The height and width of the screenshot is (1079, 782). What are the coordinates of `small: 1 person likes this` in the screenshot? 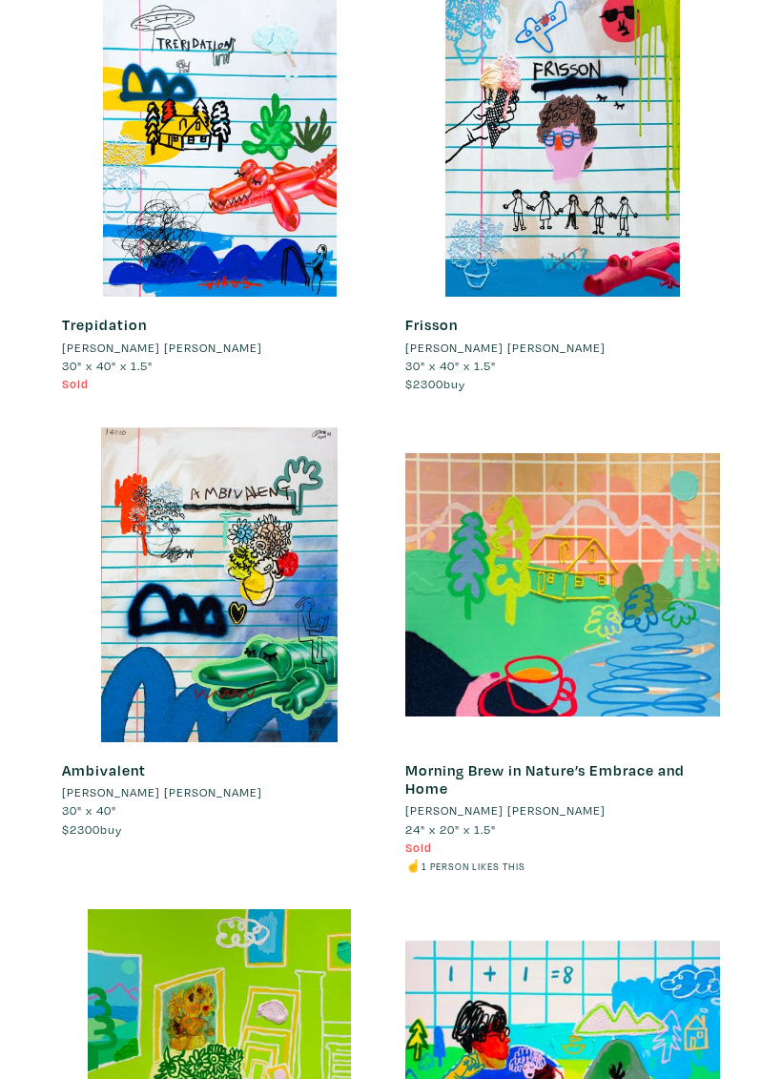 It's located at (473, 866).